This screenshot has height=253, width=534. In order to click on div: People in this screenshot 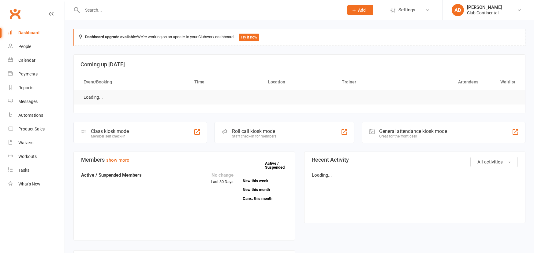, I will do `click(25, 46)`.